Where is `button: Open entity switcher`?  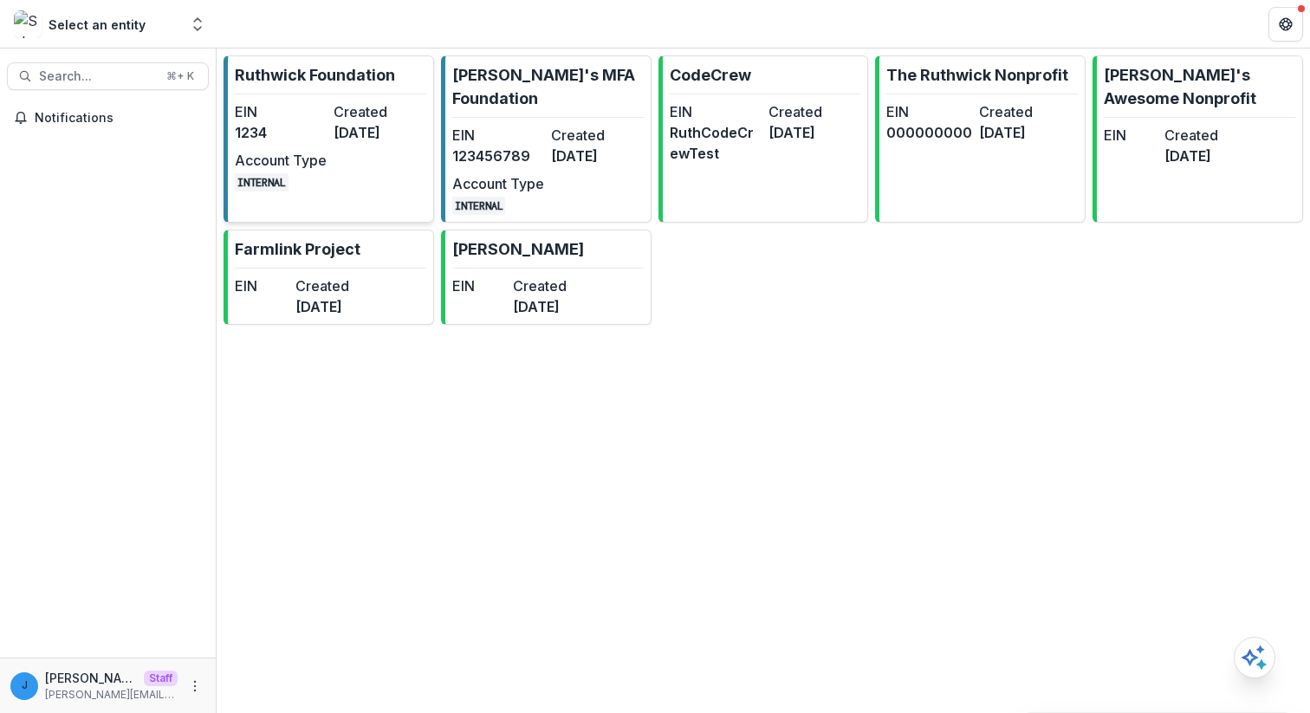 button: Open entity switcher is located at coordinates (197, 24).